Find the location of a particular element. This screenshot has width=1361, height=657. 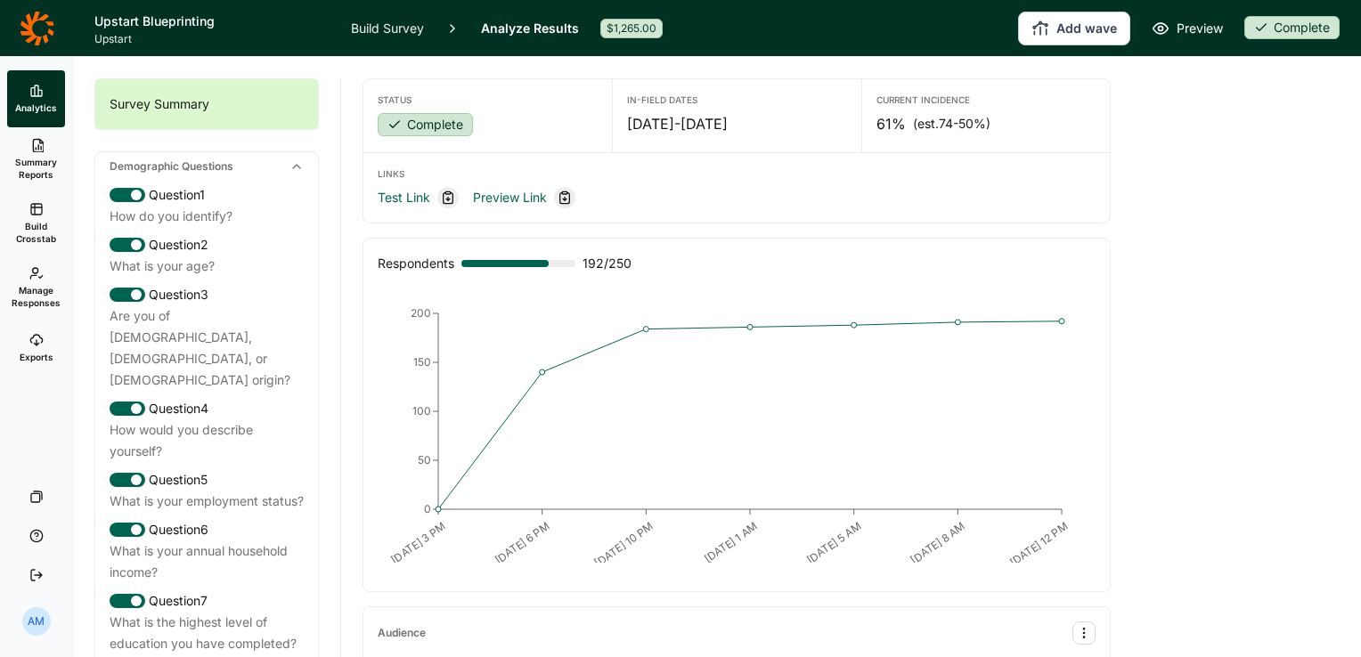

div: How do you identify? is located at coordinates (207, 216).